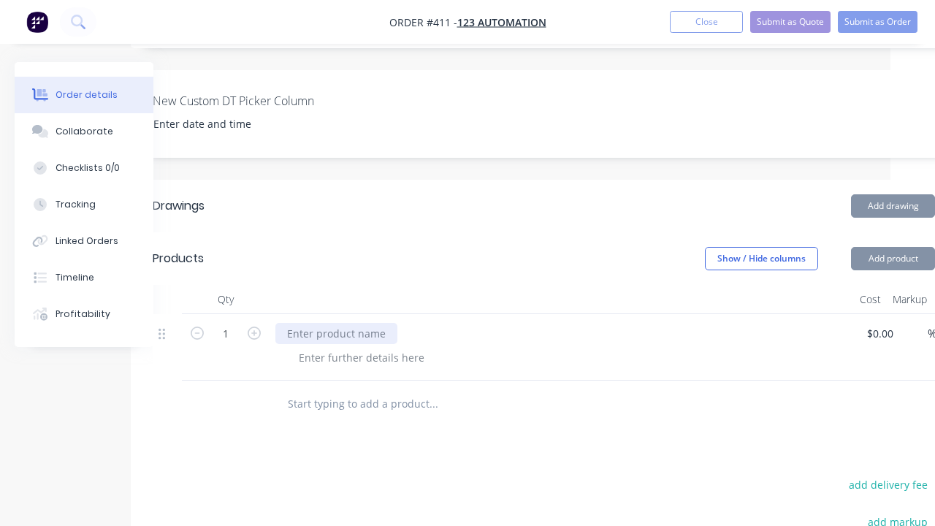 This screenshot has height=526, width=935. What do you see at coordinates (88, 168) in the screenshot?
I see `div: Checklists 0/0` at bounding box center [88, 168].